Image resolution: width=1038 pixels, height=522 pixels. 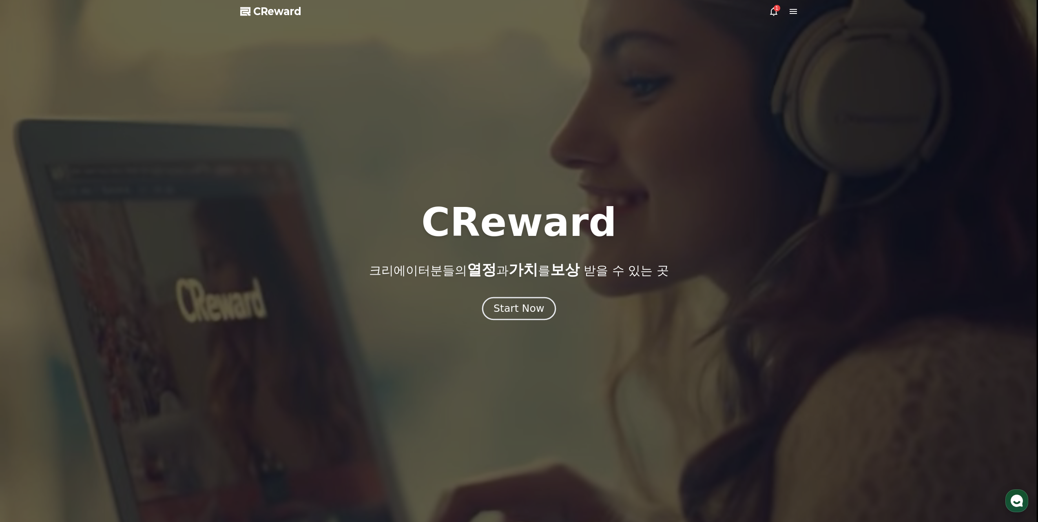 What do you see at coordinates (777, 8) in the screenshot?
I see `div: 1` at bounding box center [777, 8].